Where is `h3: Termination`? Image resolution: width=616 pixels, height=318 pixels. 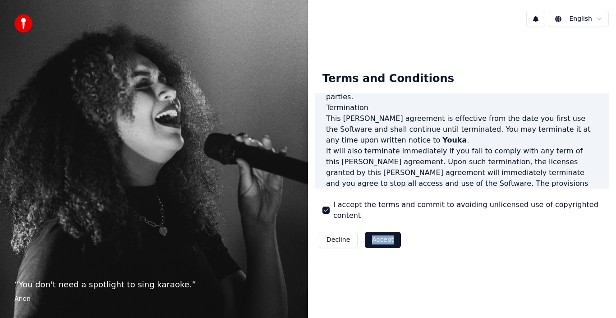
h3: Termination is located at coordinates (462, 108).